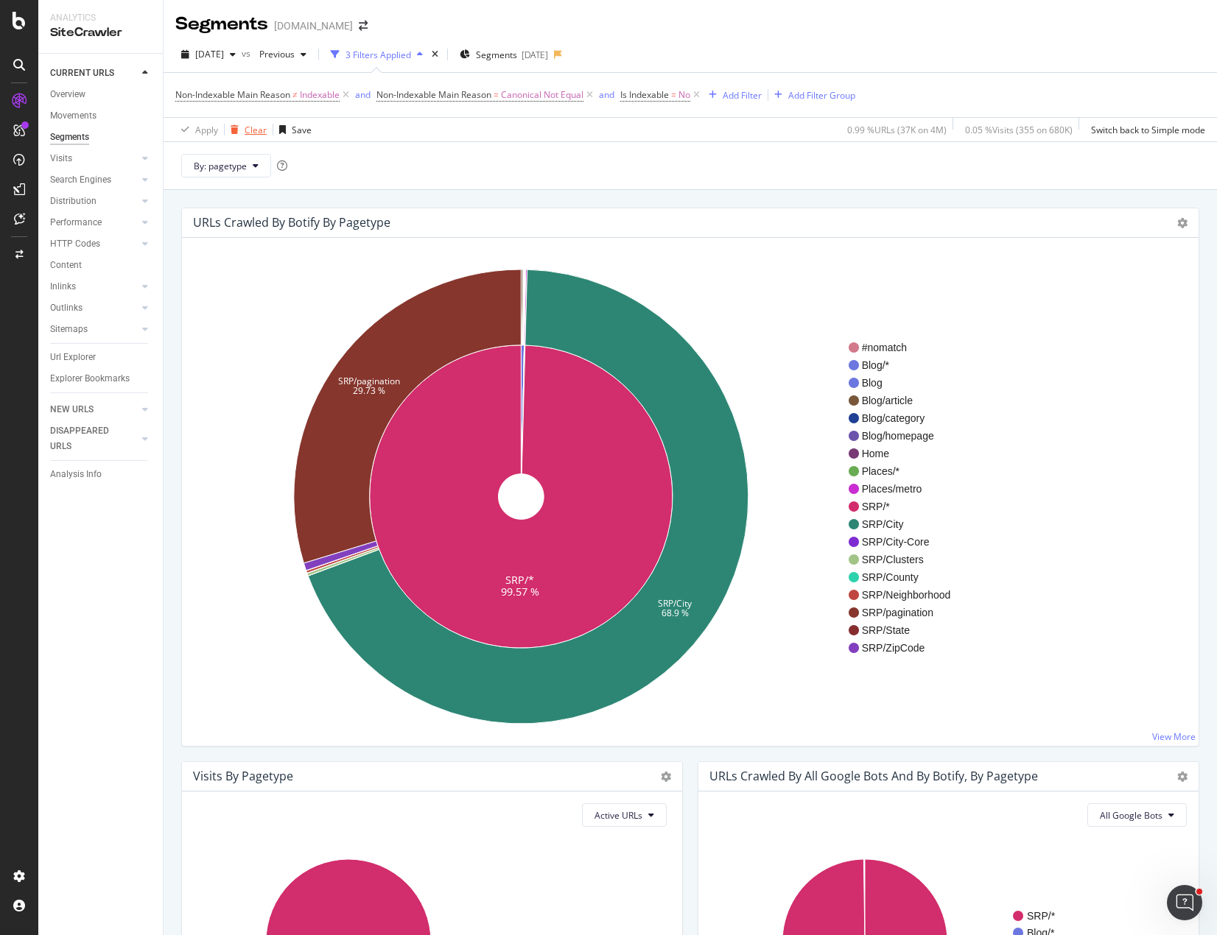  Describe the element at coordinates (274, 54) in the screenshot. I see `span: Previous` at that location.